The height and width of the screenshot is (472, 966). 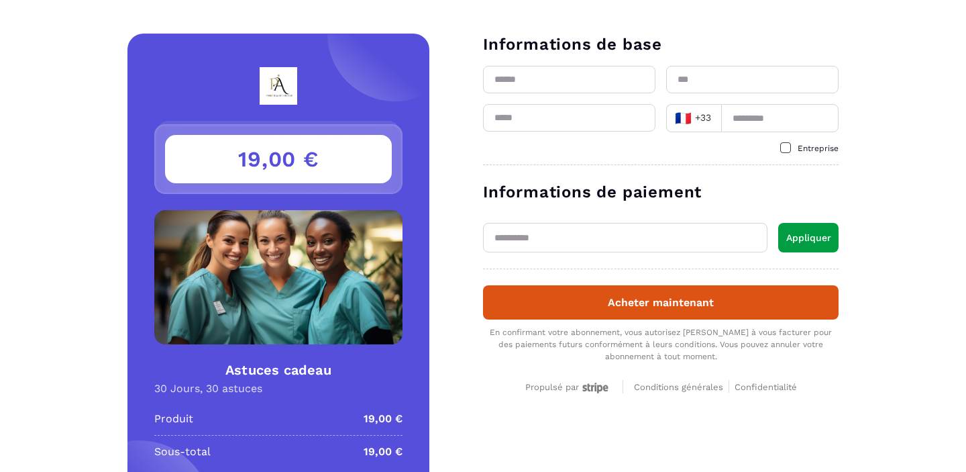 I want to click on a: Propulsé par, so click(x=568, y=386).